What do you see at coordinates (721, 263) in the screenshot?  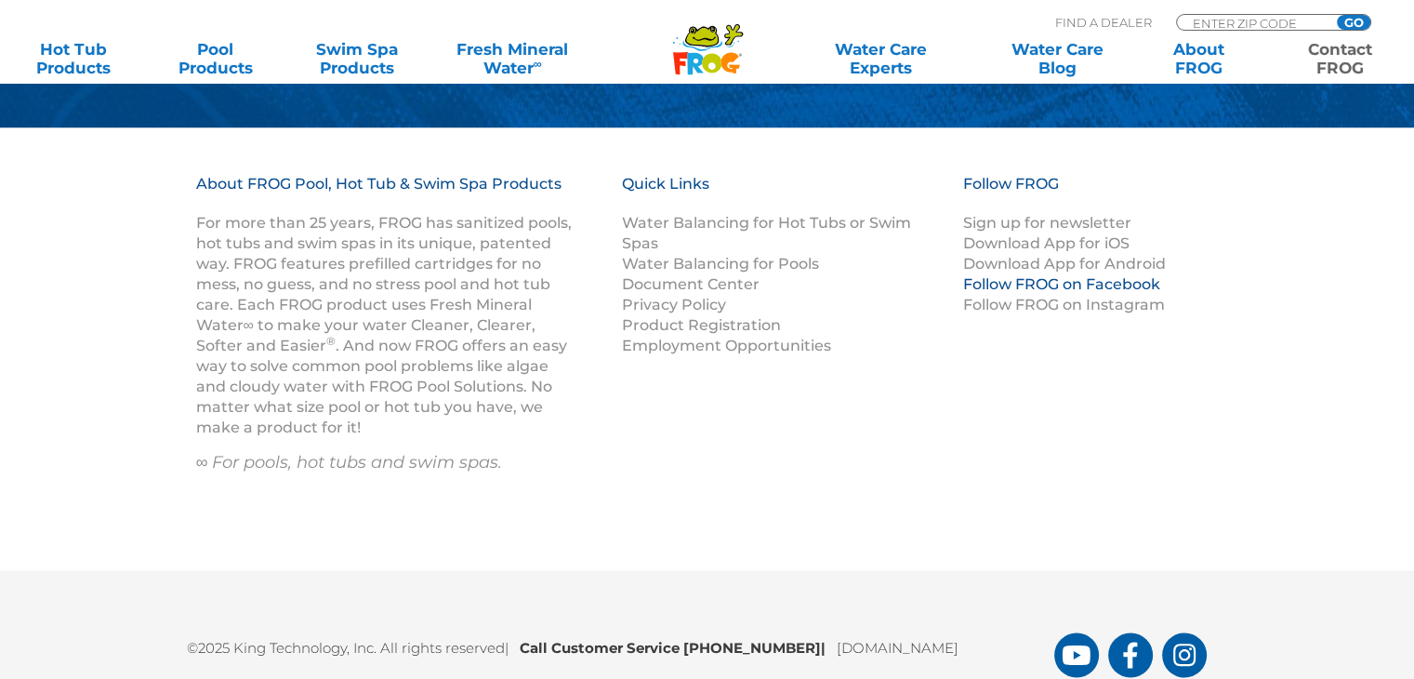 I see `a: Water Balancing for Pools` at bounding box center [721, 263].